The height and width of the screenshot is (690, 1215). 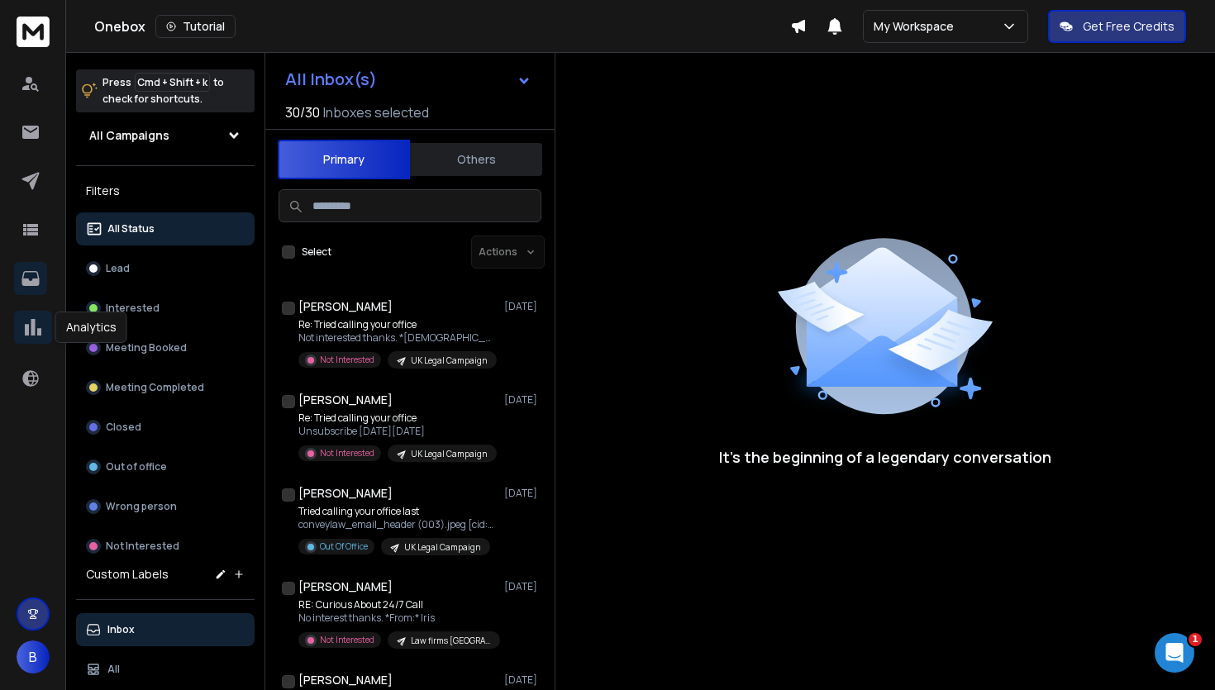 I want to click on button: Primary, so click(x=344, y=159).